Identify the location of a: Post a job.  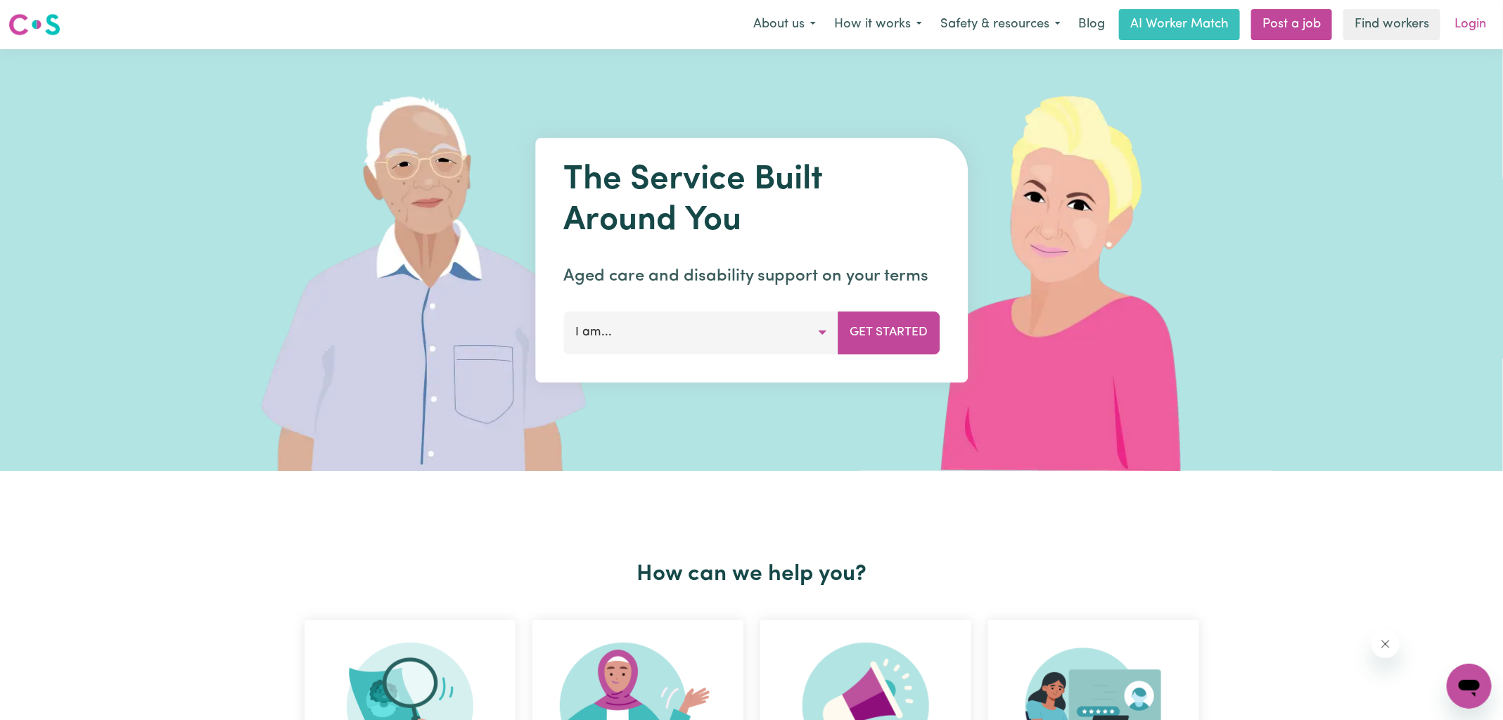
(1291, 25).